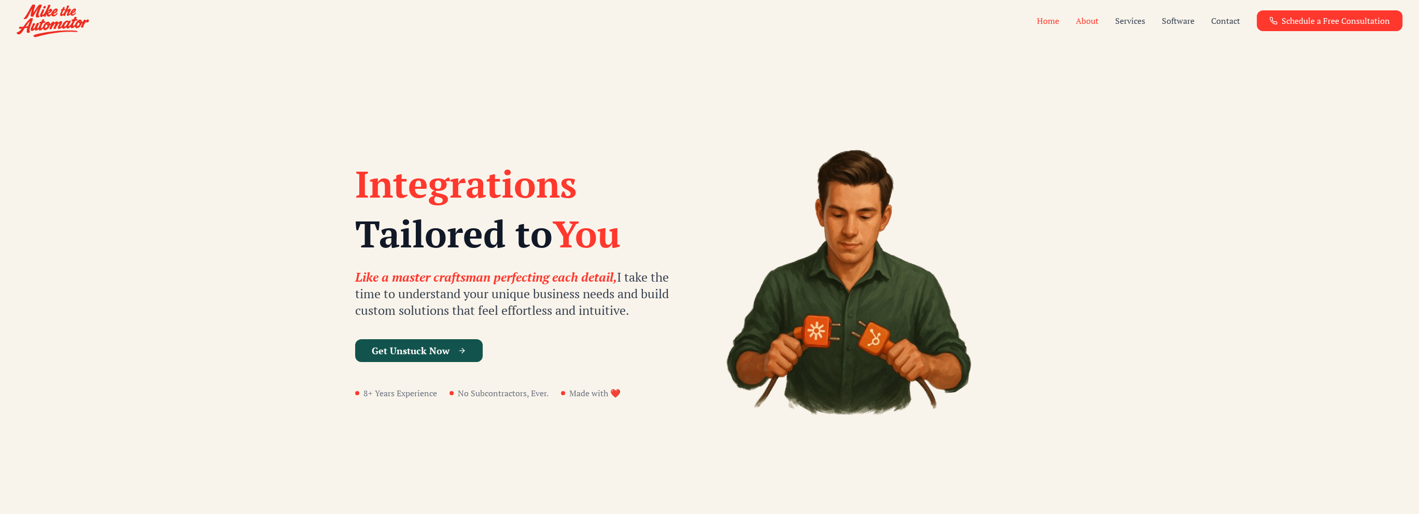  I want to click on img: Mike the Automator illustration, so click(851, 282).